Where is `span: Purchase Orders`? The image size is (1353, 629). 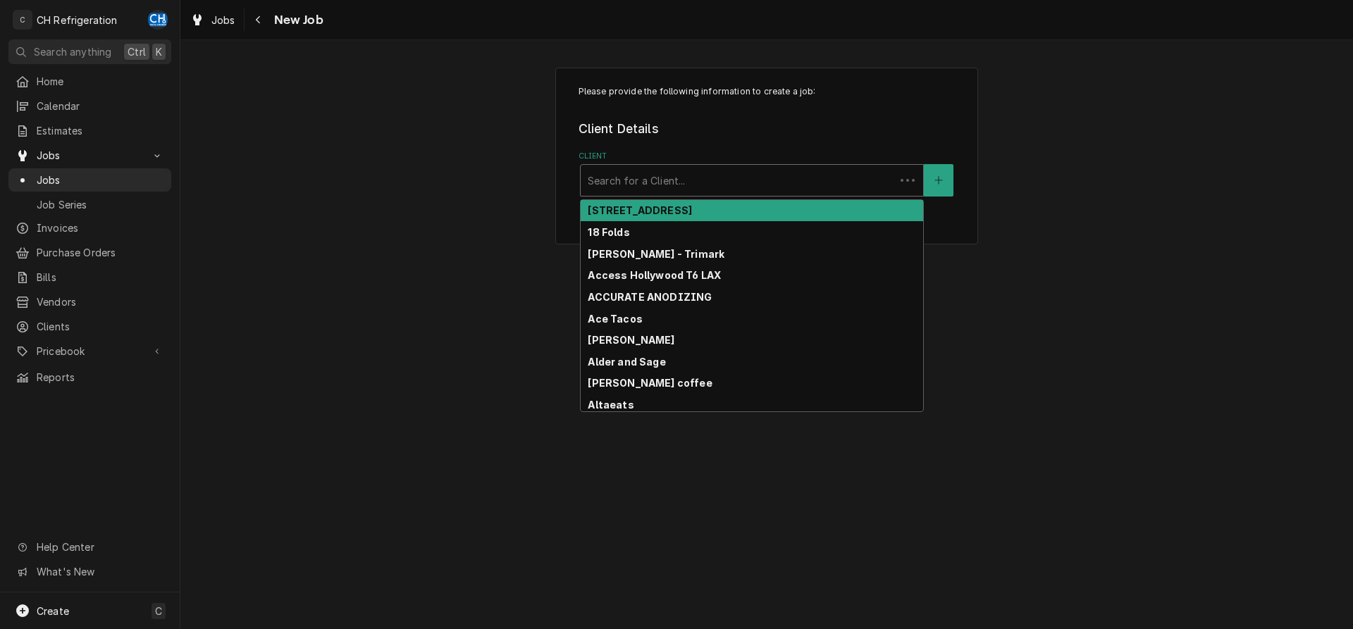 span: Purchase Orders is located at coordinates (100, 252).